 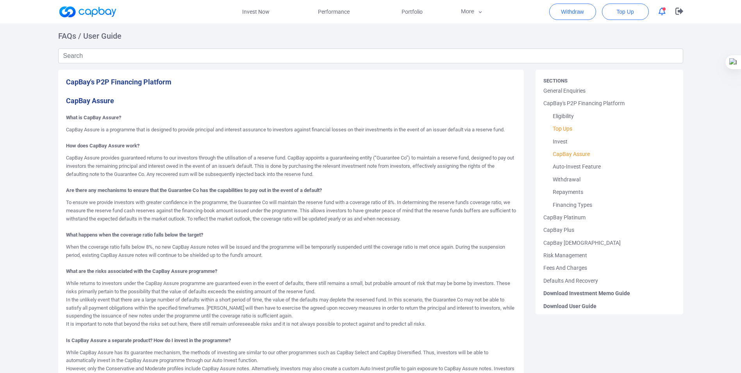 I want to click on button: Withdraw, so click(x=572, y=12).